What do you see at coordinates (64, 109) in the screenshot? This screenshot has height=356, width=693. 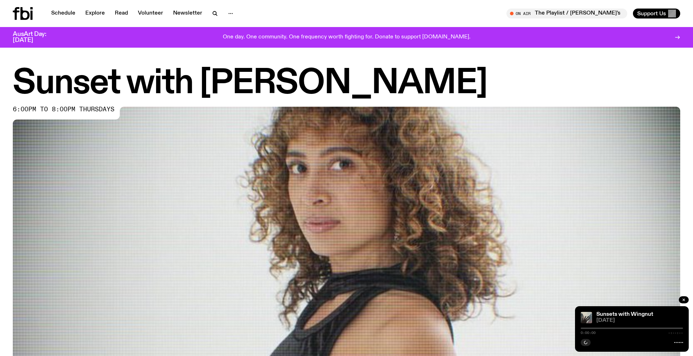 I see `span: 6:00pm to 8:00pm thursdays` at bounding box center [64, 109].